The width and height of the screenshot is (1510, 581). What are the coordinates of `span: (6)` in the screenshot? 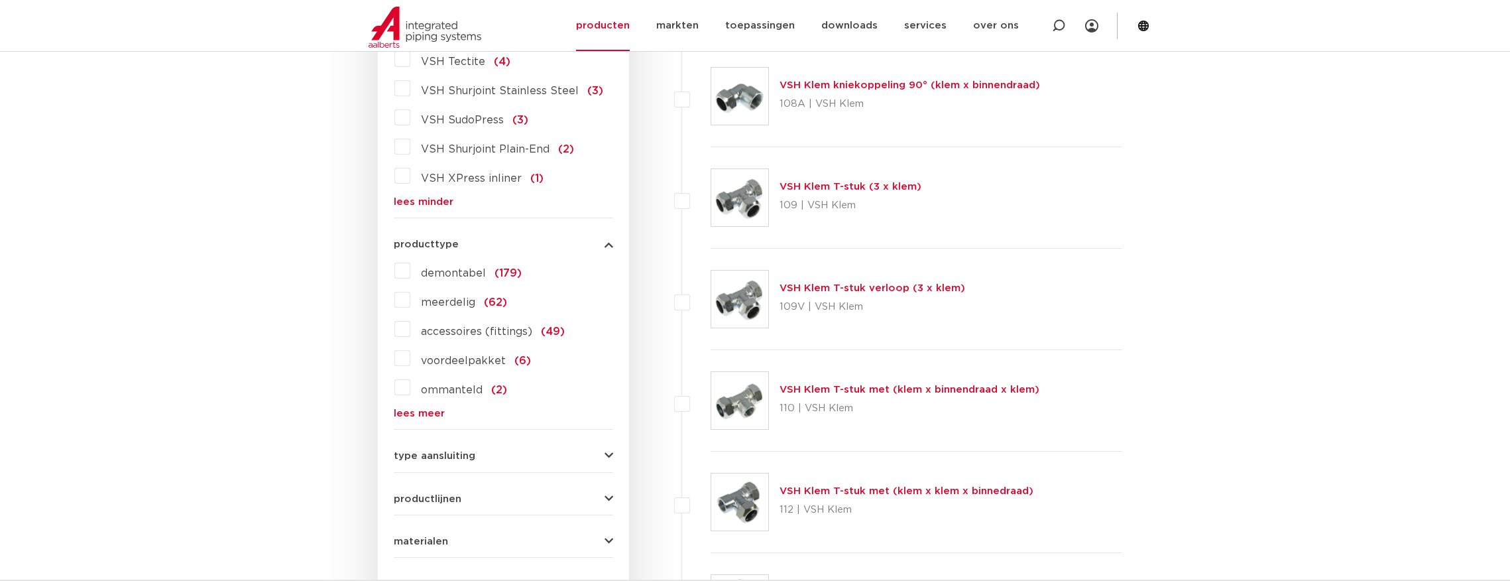 It's located at (522, 361).